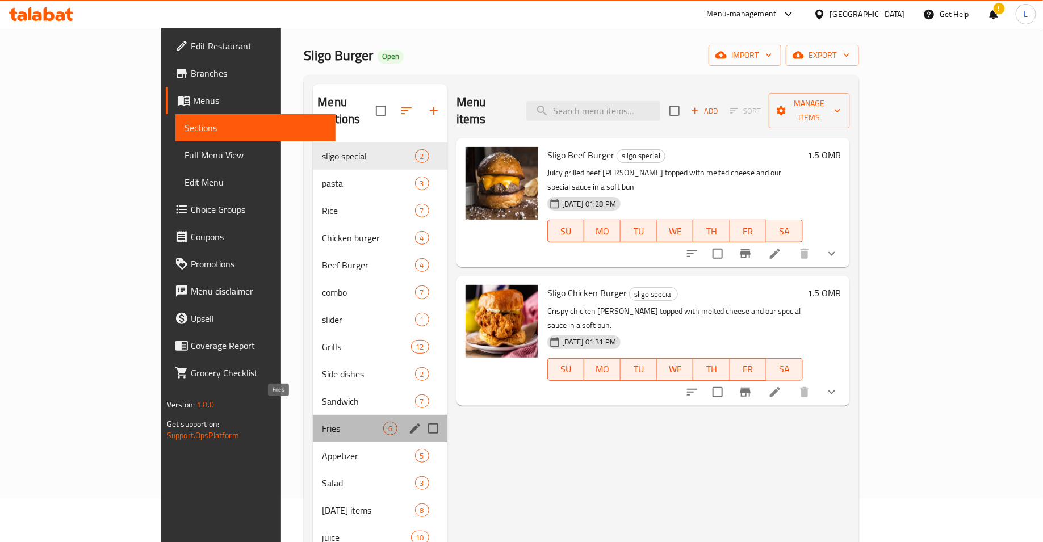 The width and height of the screenshot is (1043, 542). Describe the element at coordinates (380, 374) in the screenshot. I see `div: Side dishes2` at that location.